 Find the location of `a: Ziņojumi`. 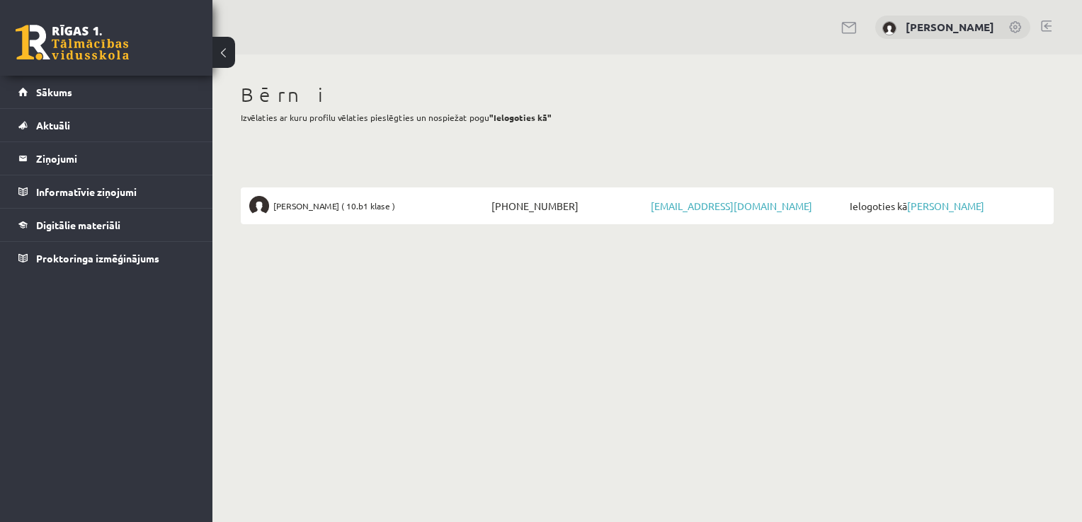

a: Ziņojumi is located at coordinates (106, 159).